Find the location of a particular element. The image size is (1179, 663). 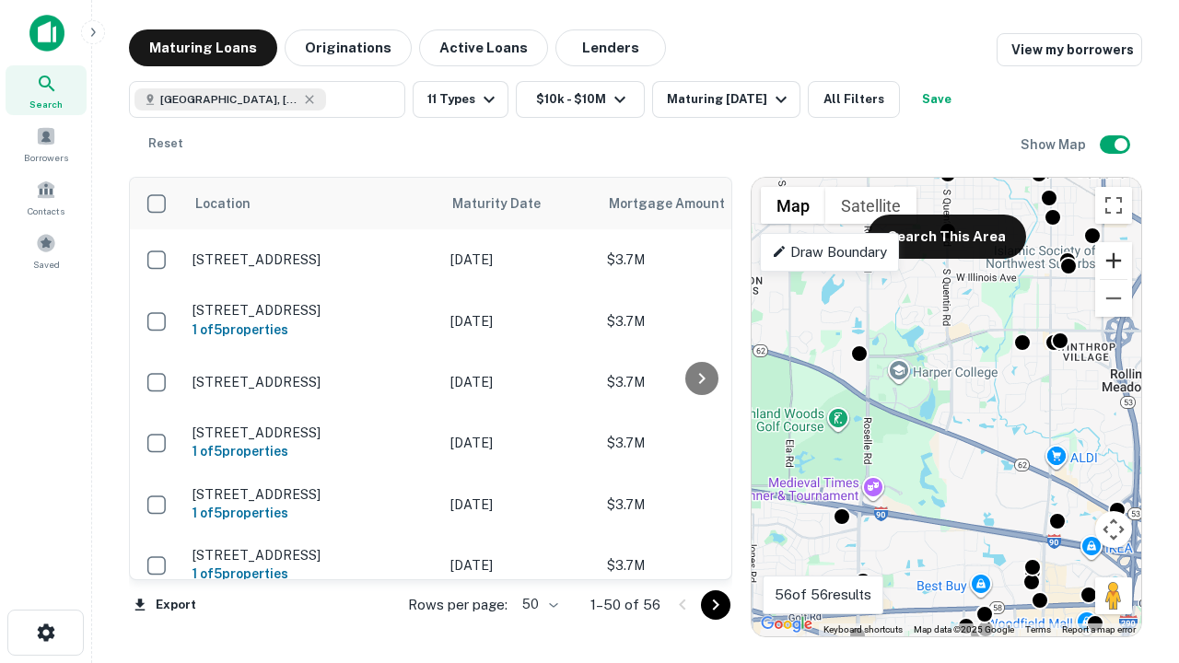

p: Rows per page: is located at coordinates (458, 605).